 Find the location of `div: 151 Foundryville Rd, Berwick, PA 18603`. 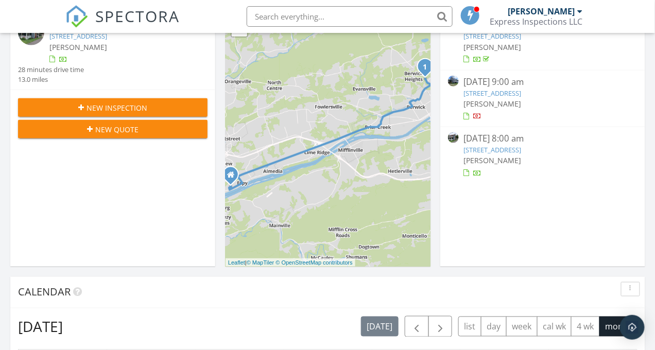

div: 151 Foundryville Rd, Berwick, PA 18603 is located at coordinates (428, 70).